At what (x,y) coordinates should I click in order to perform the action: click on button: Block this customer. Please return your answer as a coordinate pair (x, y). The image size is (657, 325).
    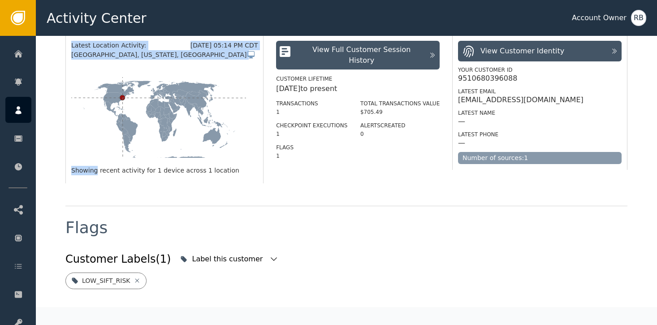
    Looking at the image, I should click on (230, 313).